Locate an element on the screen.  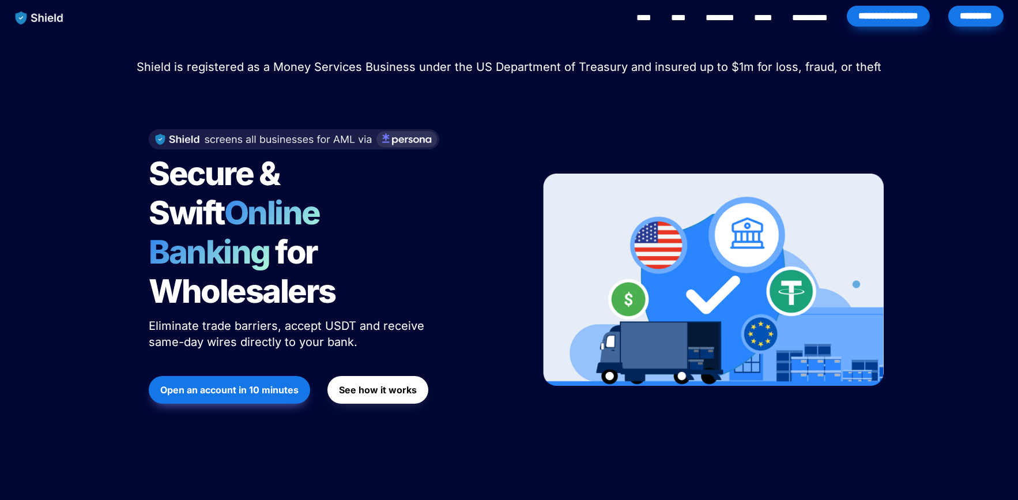
a: See how it works is located at coordinates (377, 389).